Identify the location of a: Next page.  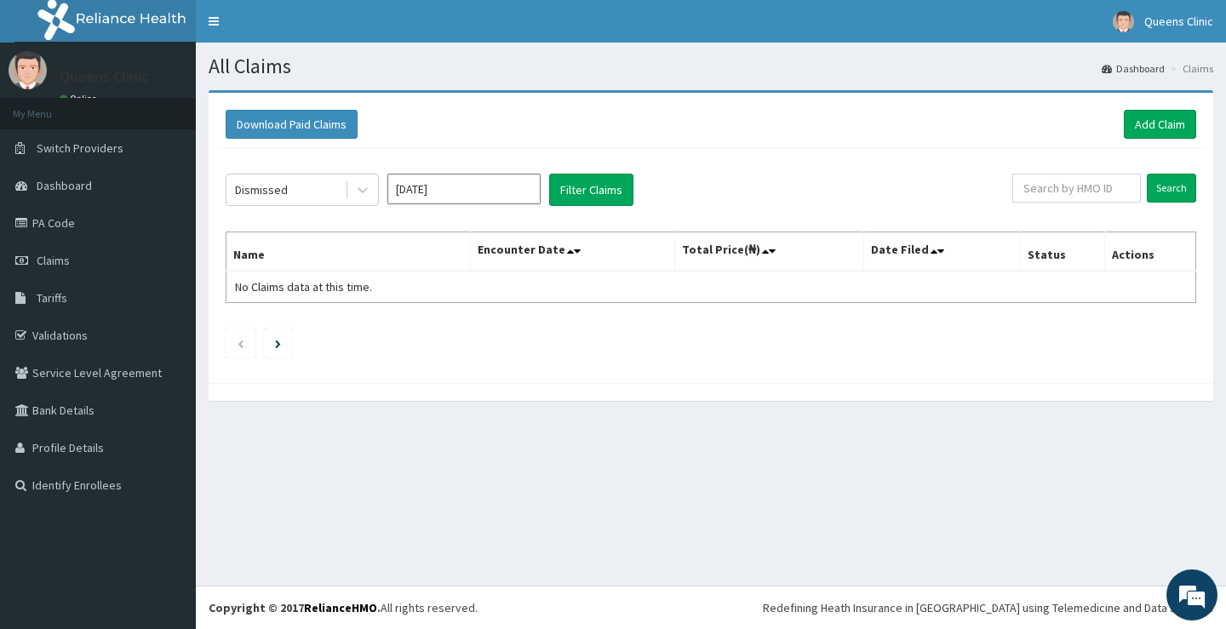
(278, 343).